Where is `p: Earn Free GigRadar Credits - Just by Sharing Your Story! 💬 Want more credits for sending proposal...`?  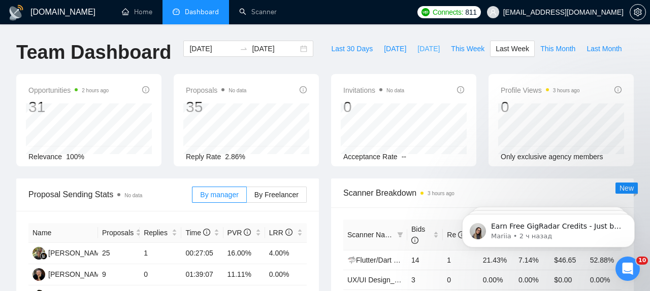
p: Earn Free GigRadar Credits - Just by Sharing Your Story! 💬 Want more credits for sending proposal... is located at coordinates (110, 34).